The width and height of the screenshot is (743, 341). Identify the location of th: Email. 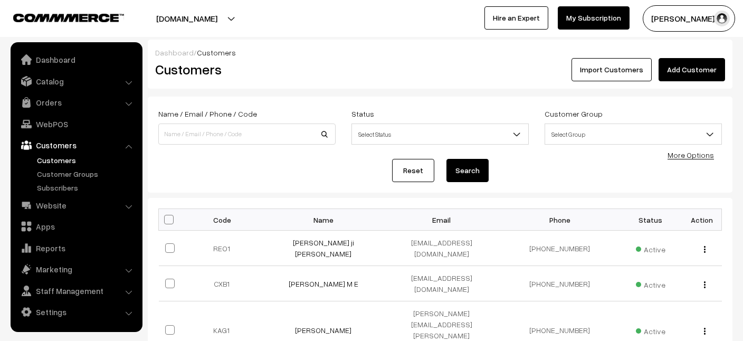
(441, 219).